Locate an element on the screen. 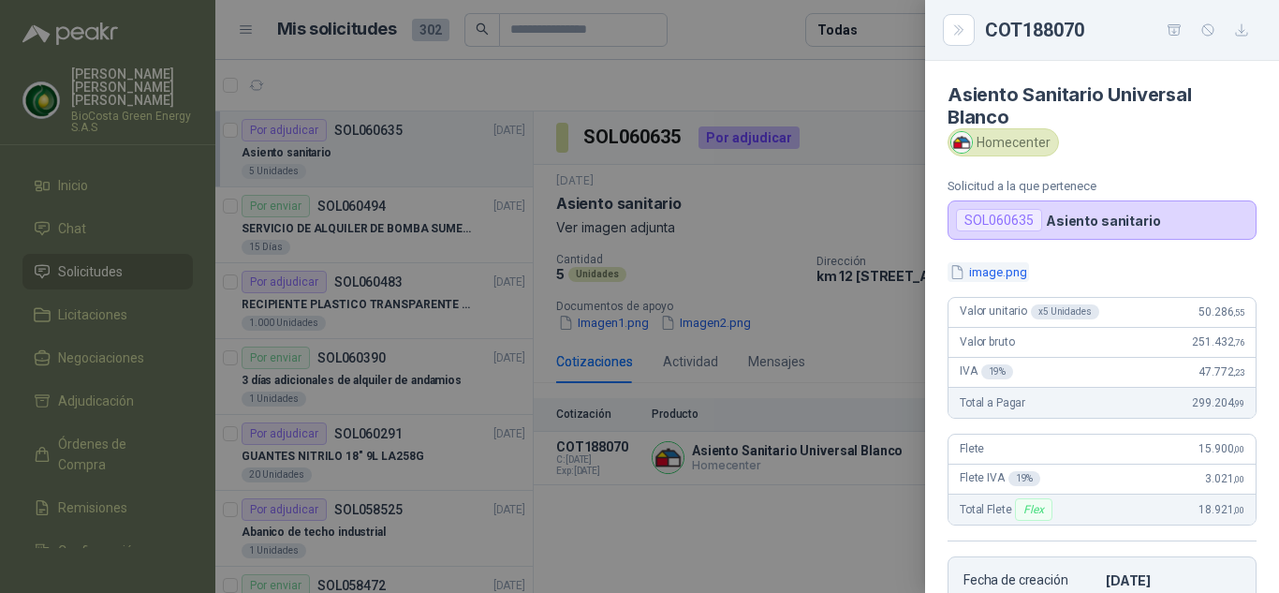 The height and width of the screenshot is (593, 1279). h4: Asiento Sanitario Universal Blanco is located at coordinates (1102, 106).